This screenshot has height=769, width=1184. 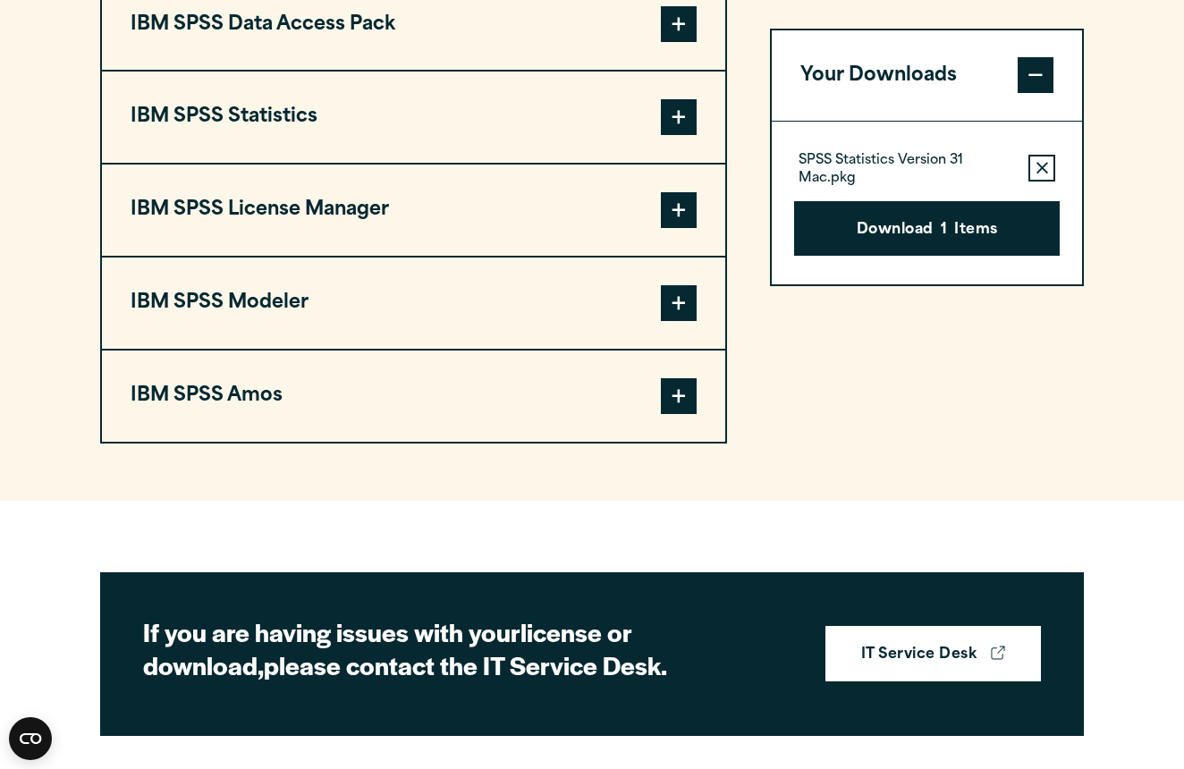 What do you see at coordinates (413, 303) in the screenshot?
I see `button: IBM SPSS Modeler` at bounding box center [413, 303].